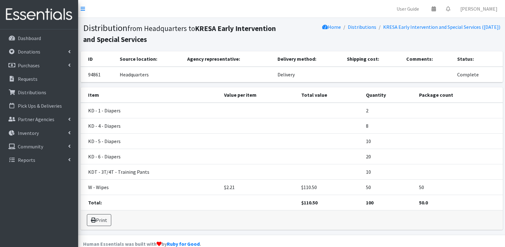  I want to click on a: Inventory, so click(39, 133).